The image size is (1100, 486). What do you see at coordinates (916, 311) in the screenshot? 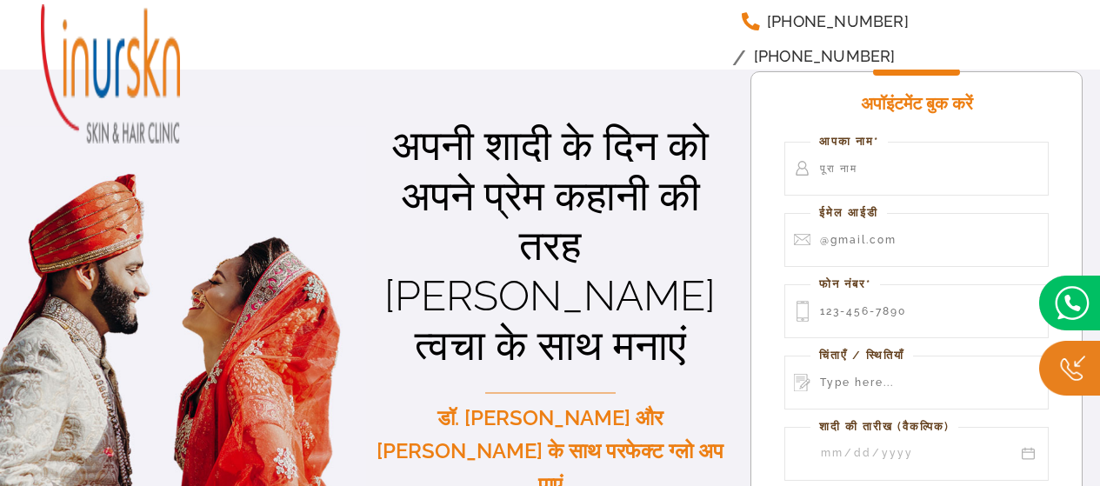
I see `input: 123-456-7890` at bounding box center [916, 311].